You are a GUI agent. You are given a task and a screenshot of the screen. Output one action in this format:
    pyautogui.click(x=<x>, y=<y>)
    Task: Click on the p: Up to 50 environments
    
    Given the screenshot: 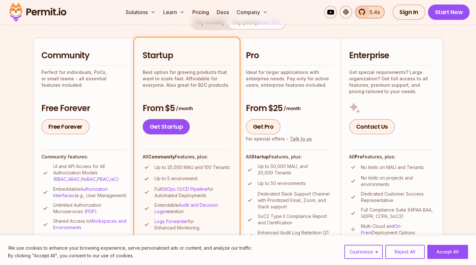 What is the action you would take?
    pyautogui.click(x=282, y=184)
    